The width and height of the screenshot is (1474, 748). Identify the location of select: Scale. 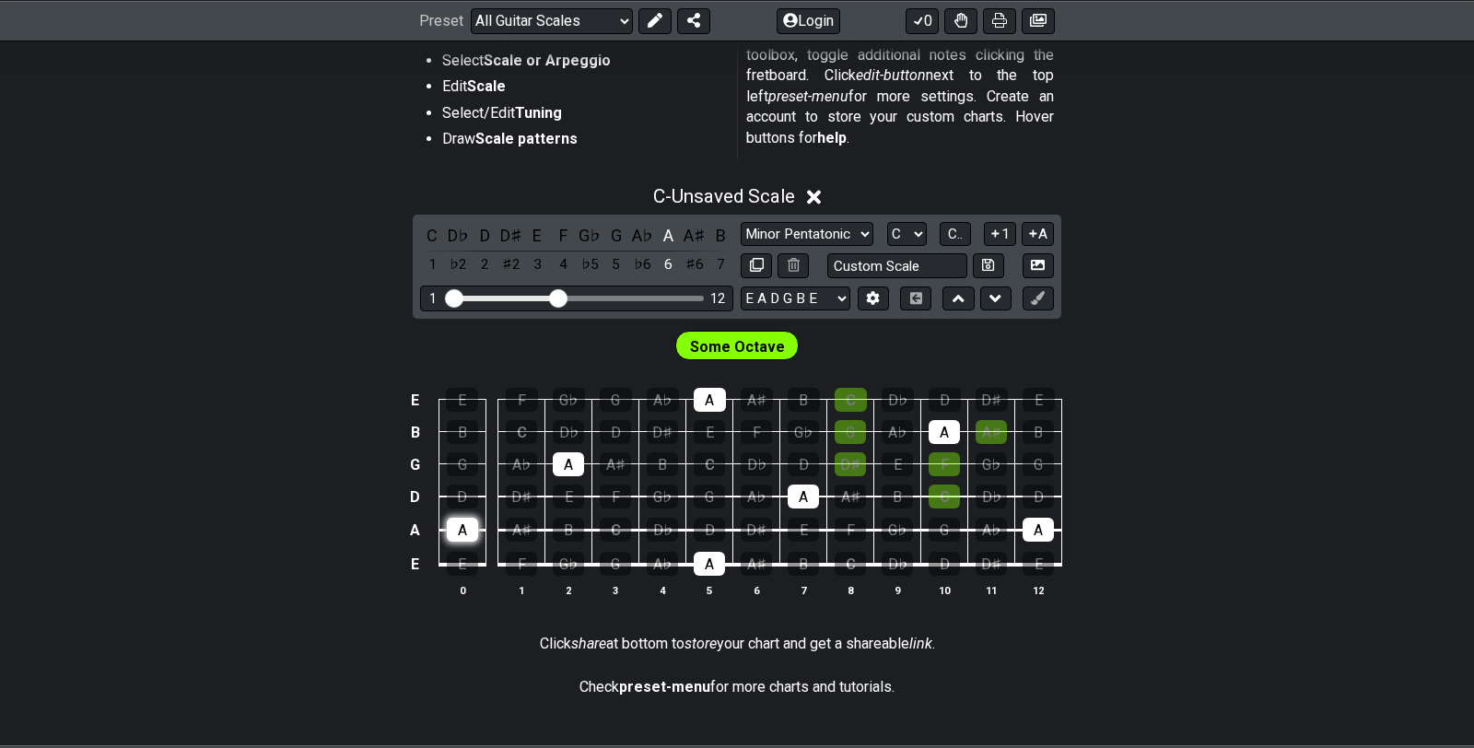
(807, 234).